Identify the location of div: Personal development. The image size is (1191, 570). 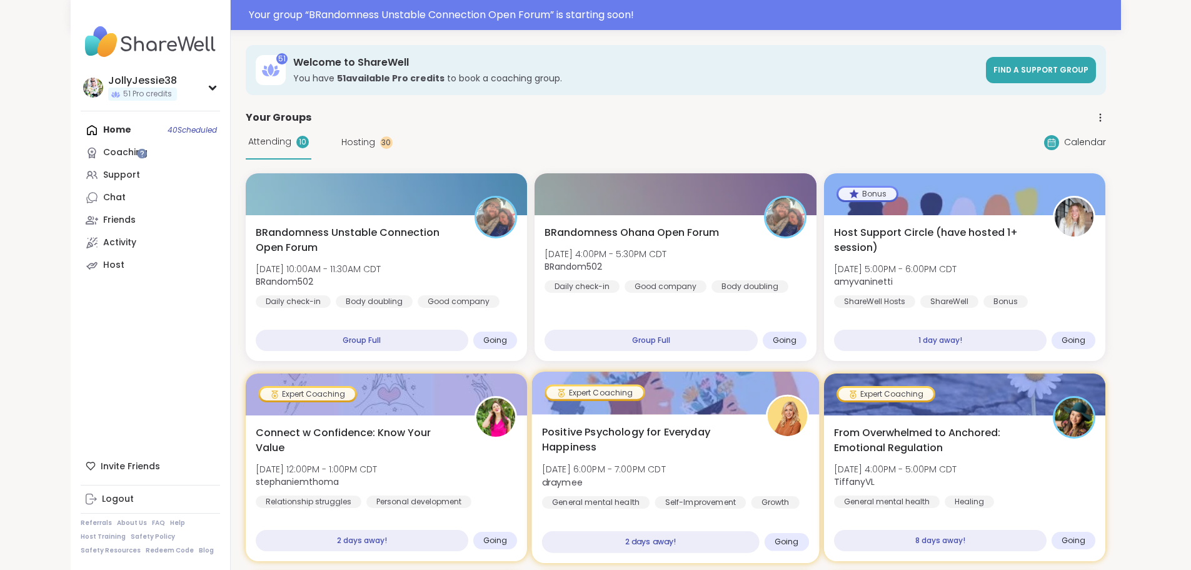
(419, 501).